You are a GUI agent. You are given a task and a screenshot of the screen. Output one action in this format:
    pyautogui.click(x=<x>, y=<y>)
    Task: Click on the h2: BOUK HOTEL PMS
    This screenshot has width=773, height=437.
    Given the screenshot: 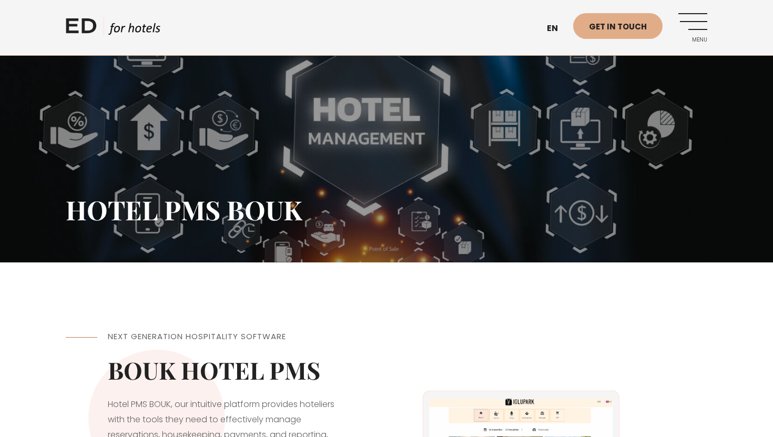 What is the action you would take?
    pyautogui.click(x=226, y=370)
    